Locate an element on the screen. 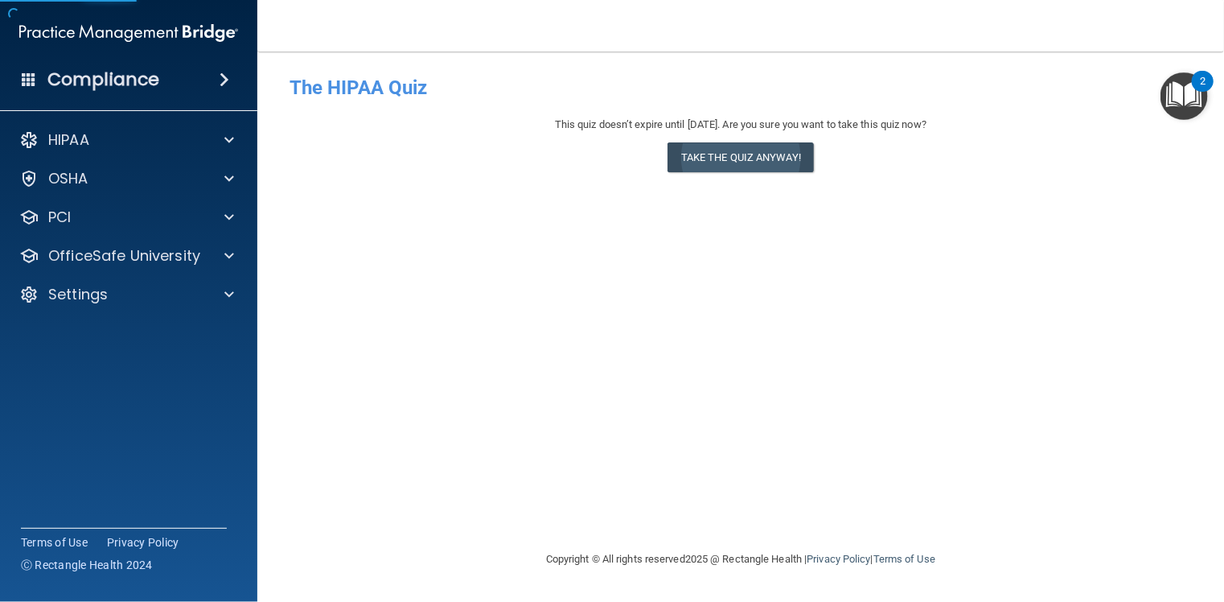  p: Settings is located at coordinates (78, 294).